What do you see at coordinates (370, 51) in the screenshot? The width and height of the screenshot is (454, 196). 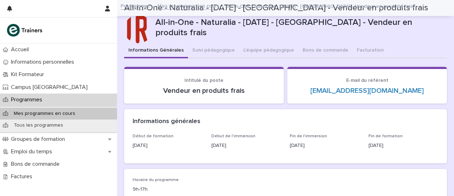 I see `button: Facturation` at bounding box center [370, 51].